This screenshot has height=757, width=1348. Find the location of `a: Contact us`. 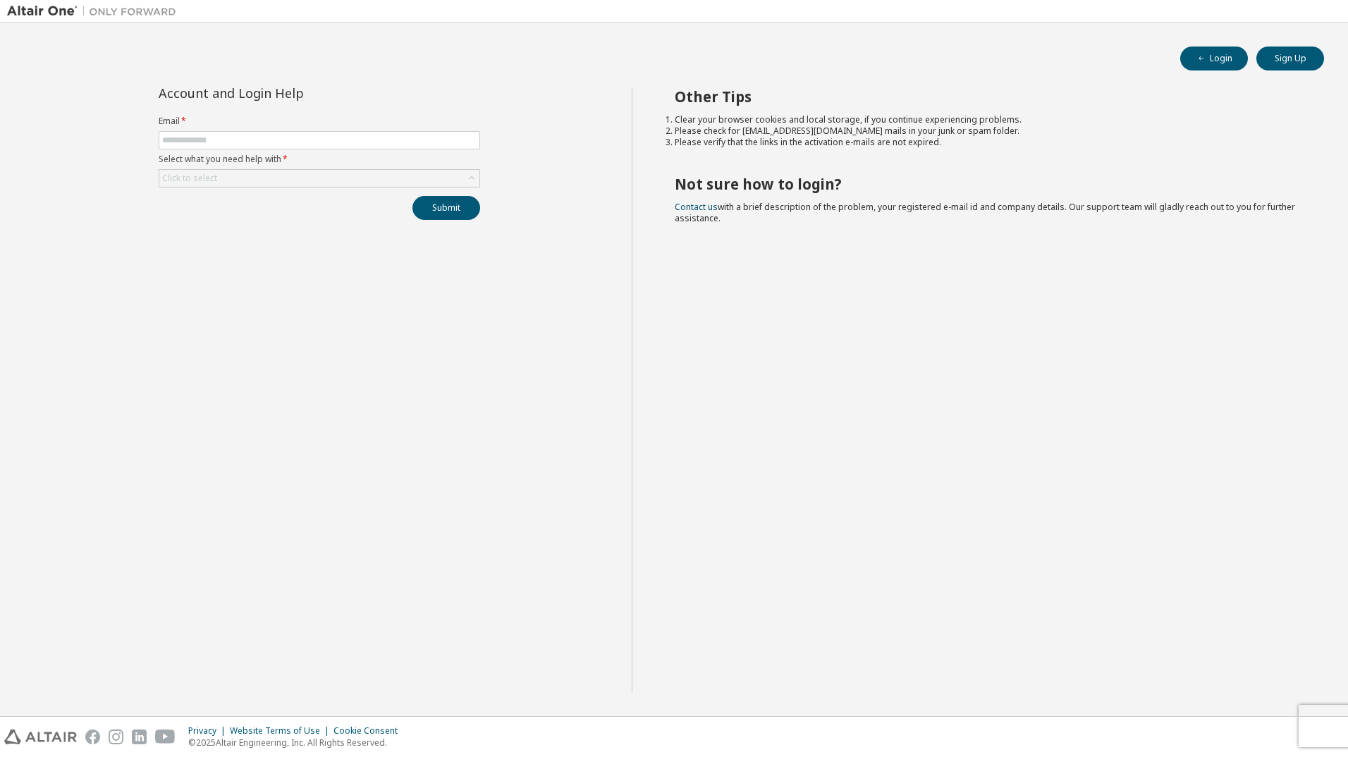

a: Contact us is located at coordinates (696, 207).